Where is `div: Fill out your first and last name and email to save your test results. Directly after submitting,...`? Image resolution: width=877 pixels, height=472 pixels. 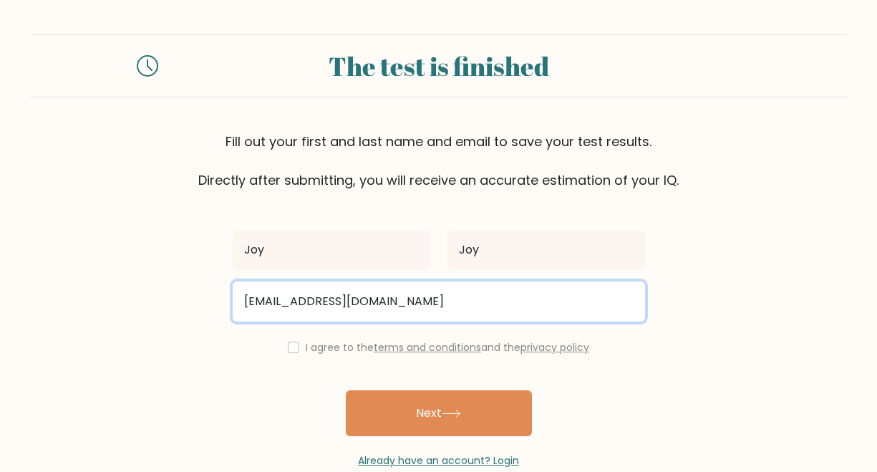 div: Fill out your first and last name and email to save your test results. Directly after submitting,... is located at coordinates (439, 160).